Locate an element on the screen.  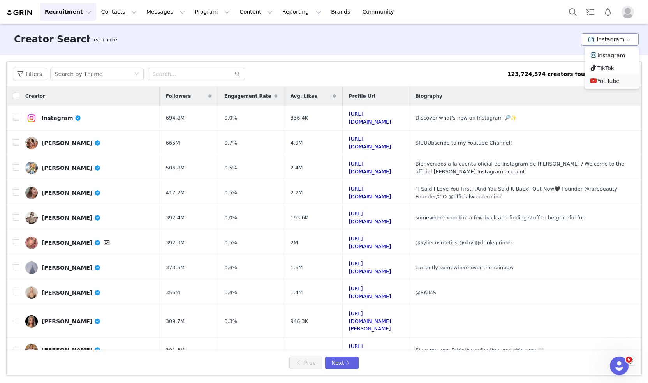
span: Engagement Rate is located at coordinates (248, 96).